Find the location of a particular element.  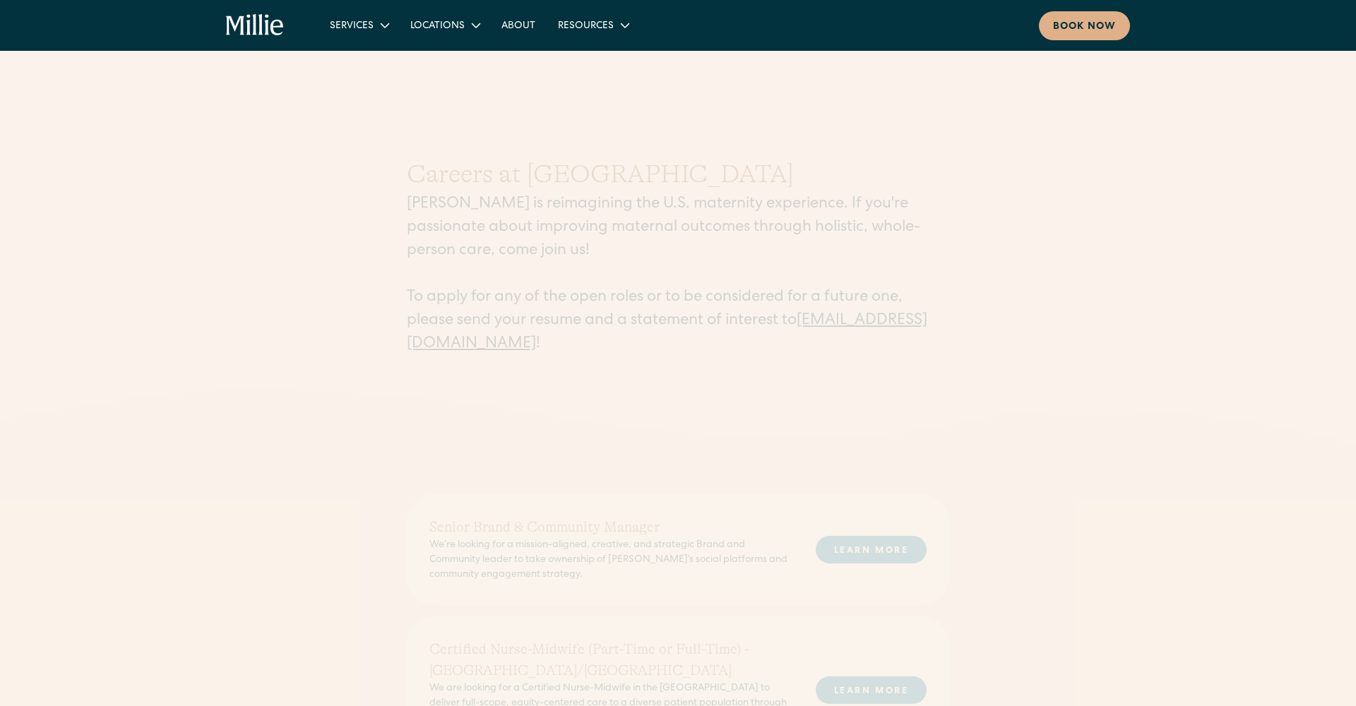

a: Book now is located at coordinates (1084, 25).